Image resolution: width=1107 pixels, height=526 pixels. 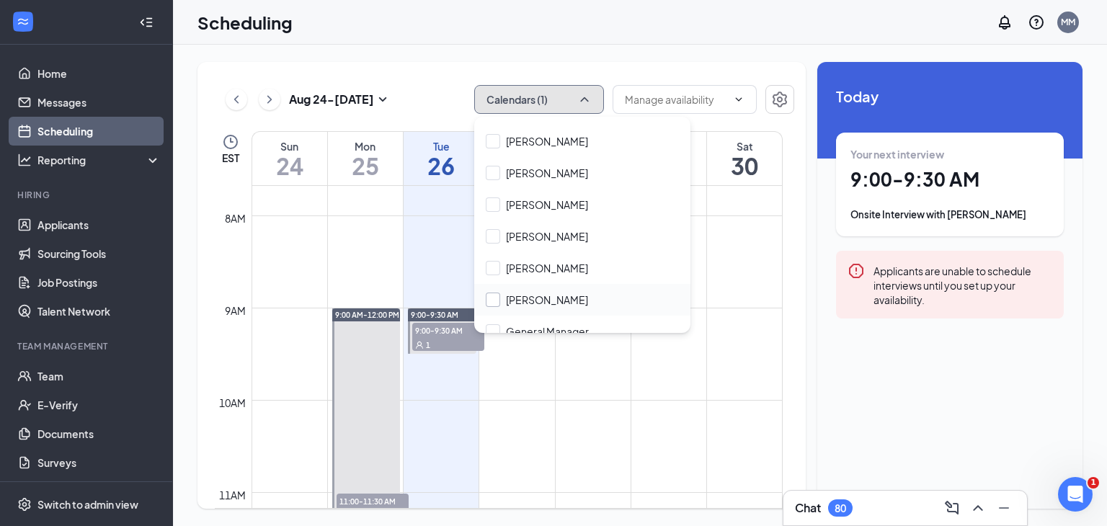 What do you see at coordinates (245, 22) in the screenshot?
I see `h1: Scheduling` at bounding box center [245, 22].